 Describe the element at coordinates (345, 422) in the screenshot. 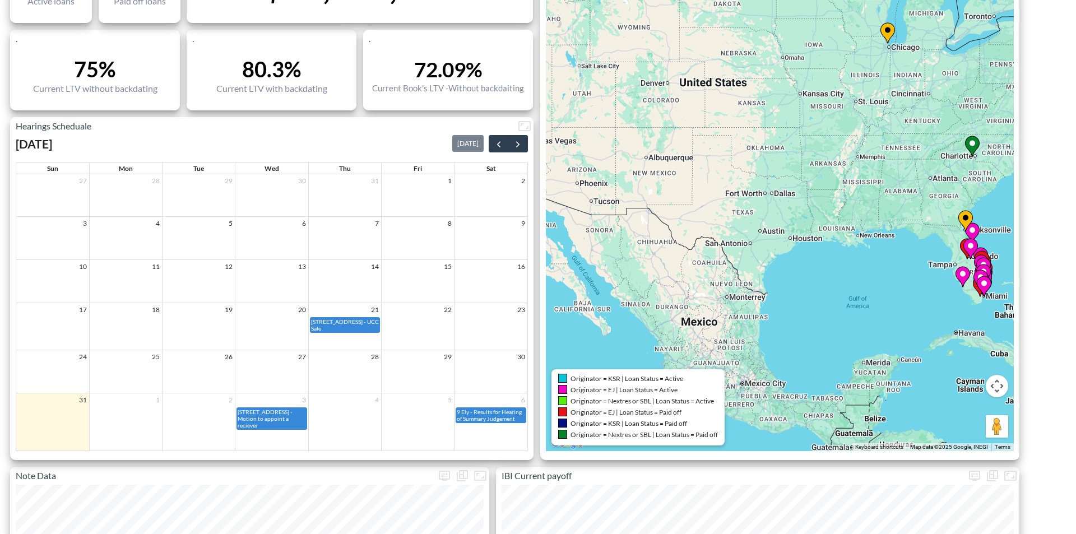

I see `td: September 4, 2025` at that location.